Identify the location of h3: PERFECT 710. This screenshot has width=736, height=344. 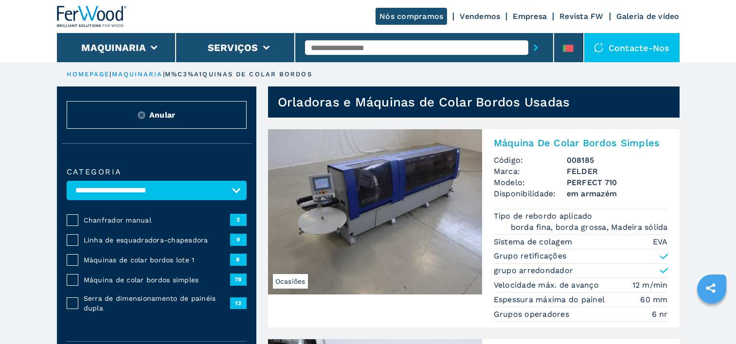
(617, 182).